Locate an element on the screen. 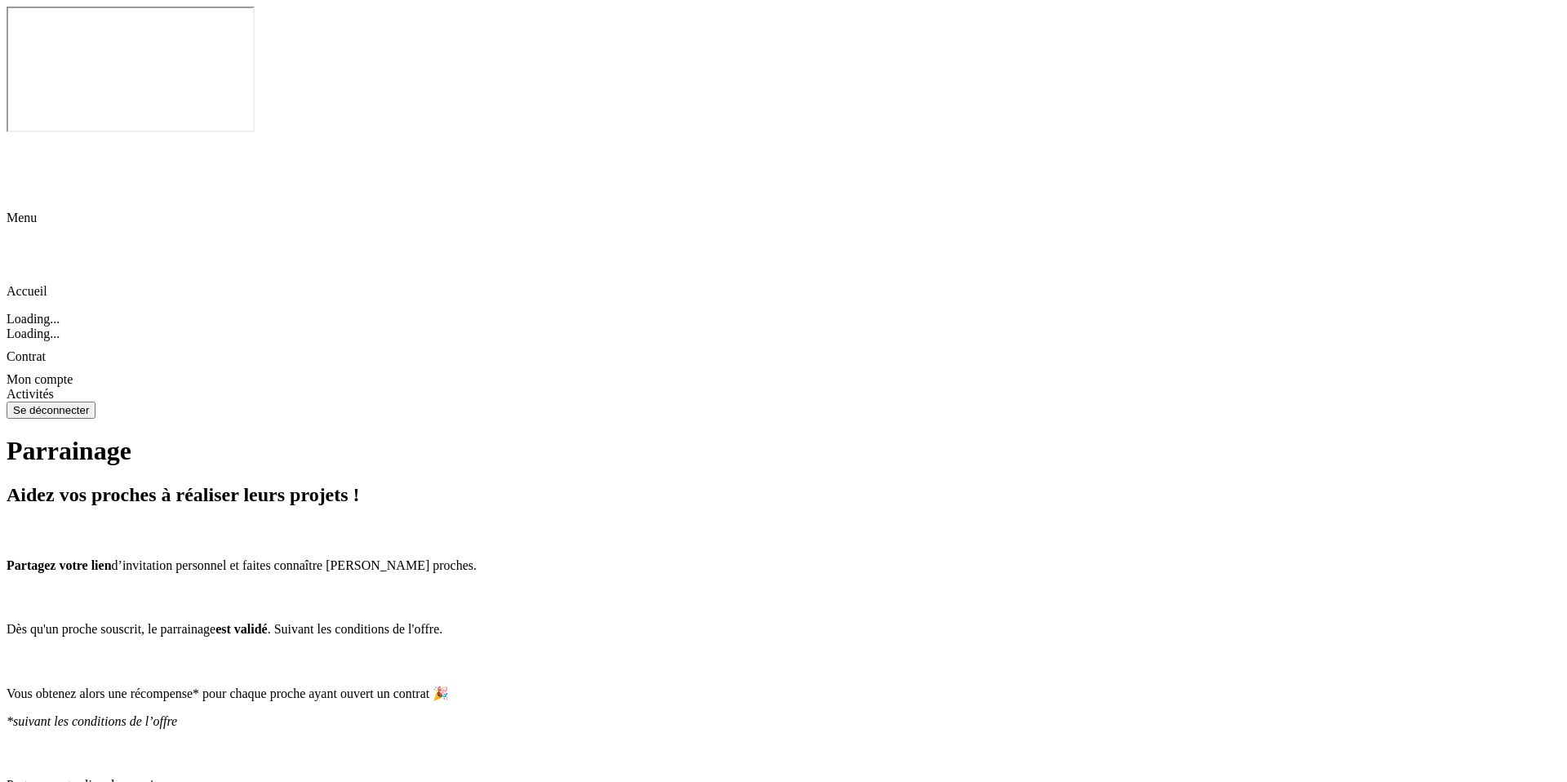  span: Menu is located at coordinates (21, 217).